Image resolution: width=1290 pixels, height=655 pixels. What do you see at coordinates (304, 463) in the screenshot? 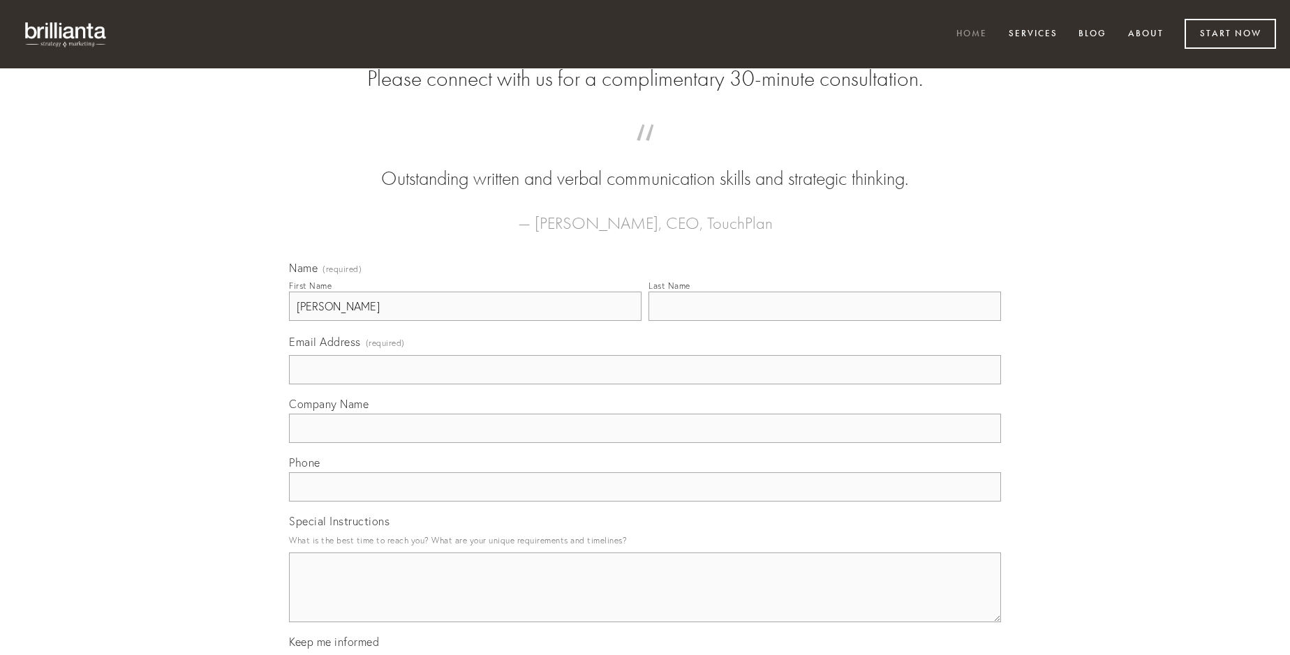
I see `span: Phone` at bounding box center [304, 463].